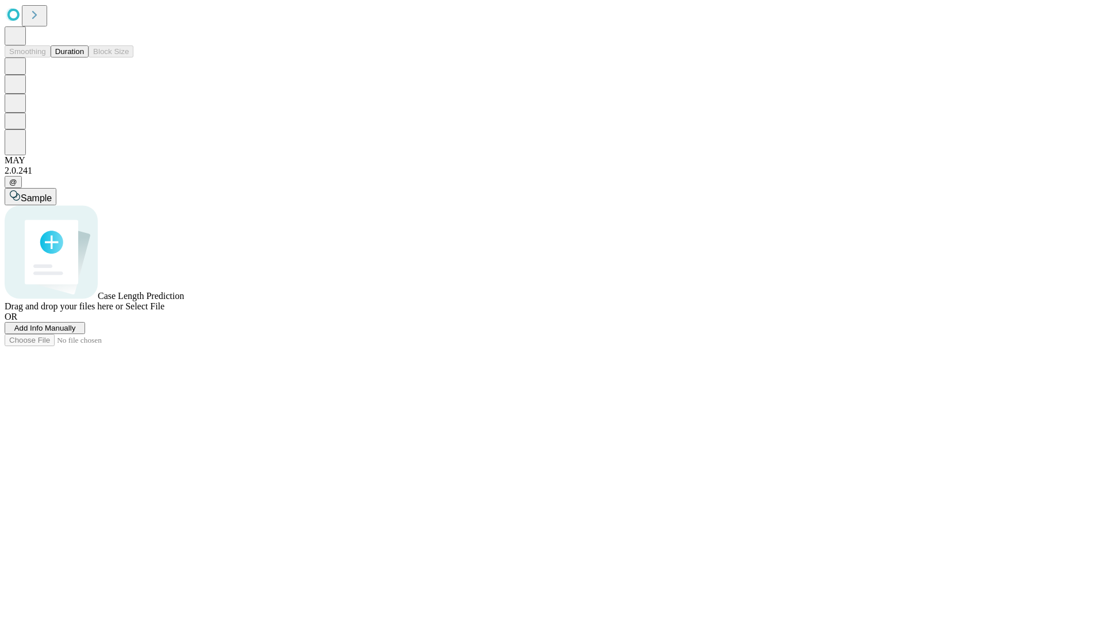 This screenshot has height=621, width=1104. What do you see at coordinates (552, 160) in the screenshot?
I see `div: MAY` at bounding box center [552, 160].